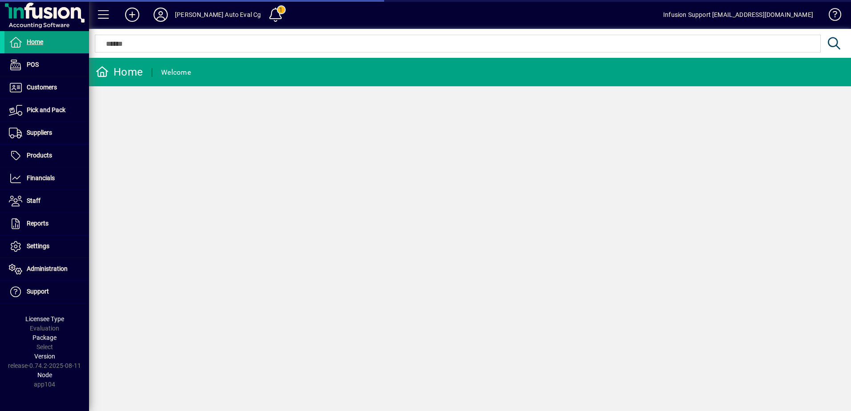 This screenshot has width=851, height=411. What do you see at coordinates (47, 224) in the screenshot?
I see `a: Reports` at bounding box center [47, 224].